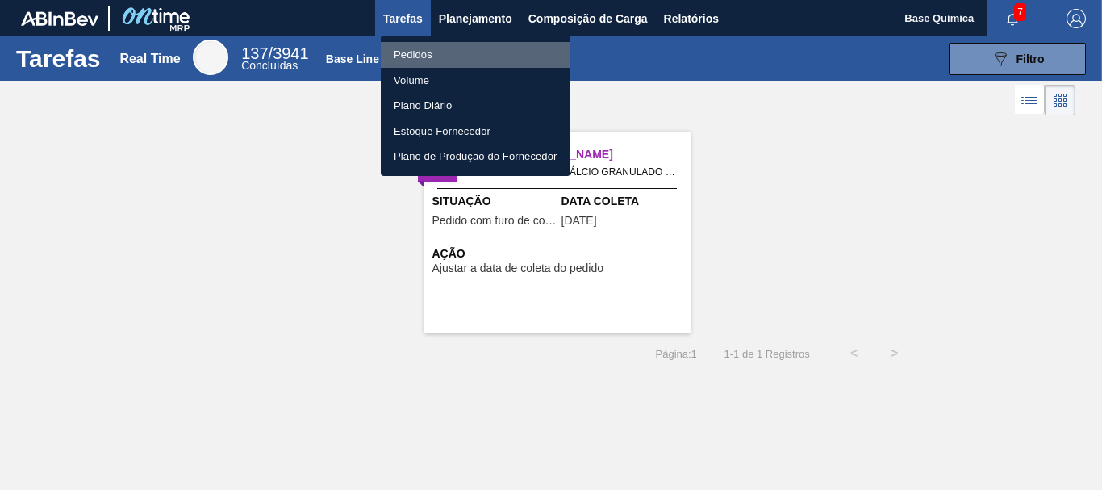  What do you see at coordinates (475, 55) in the screenshot?
I see `a: Pedidos` at bounding box center [475, 55].